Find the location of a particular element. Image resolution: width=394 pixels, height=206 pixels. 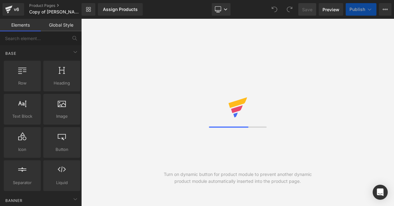

span: Liquid is located at coordinates (62, 183).